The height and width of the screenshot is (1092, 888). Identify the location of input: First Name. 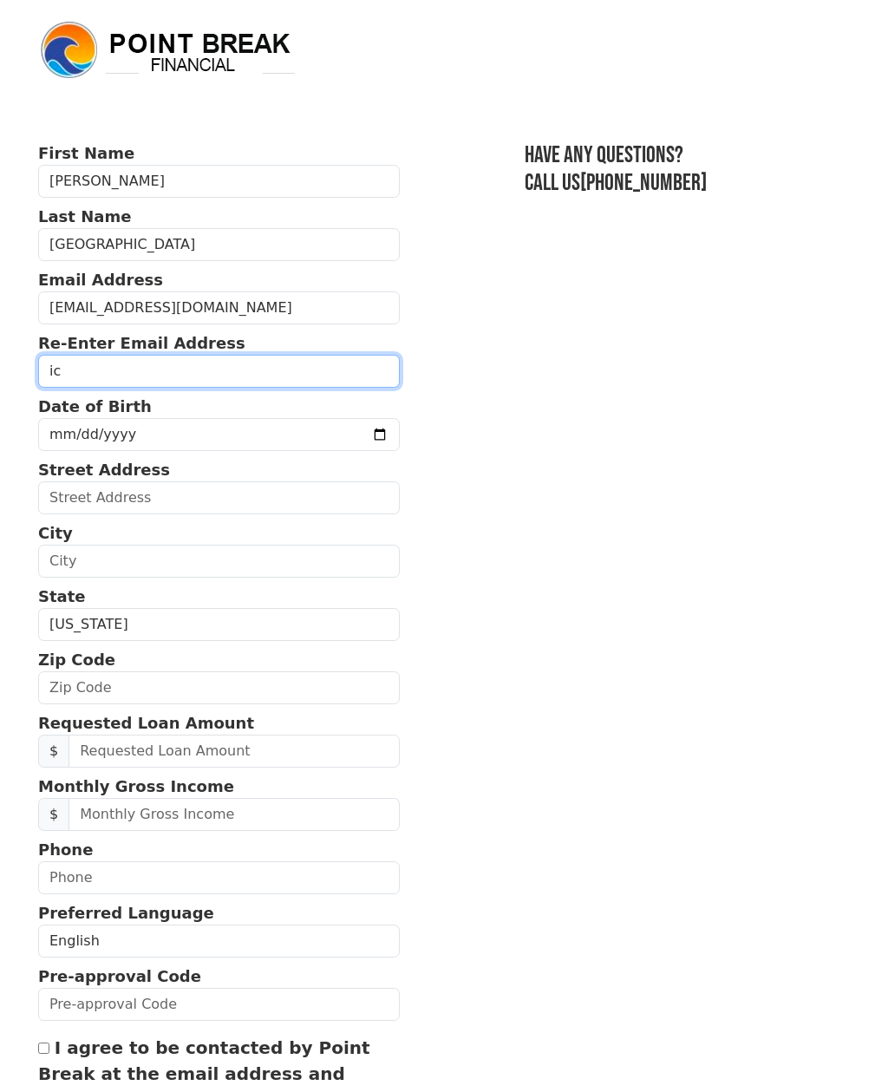
(219, 181).